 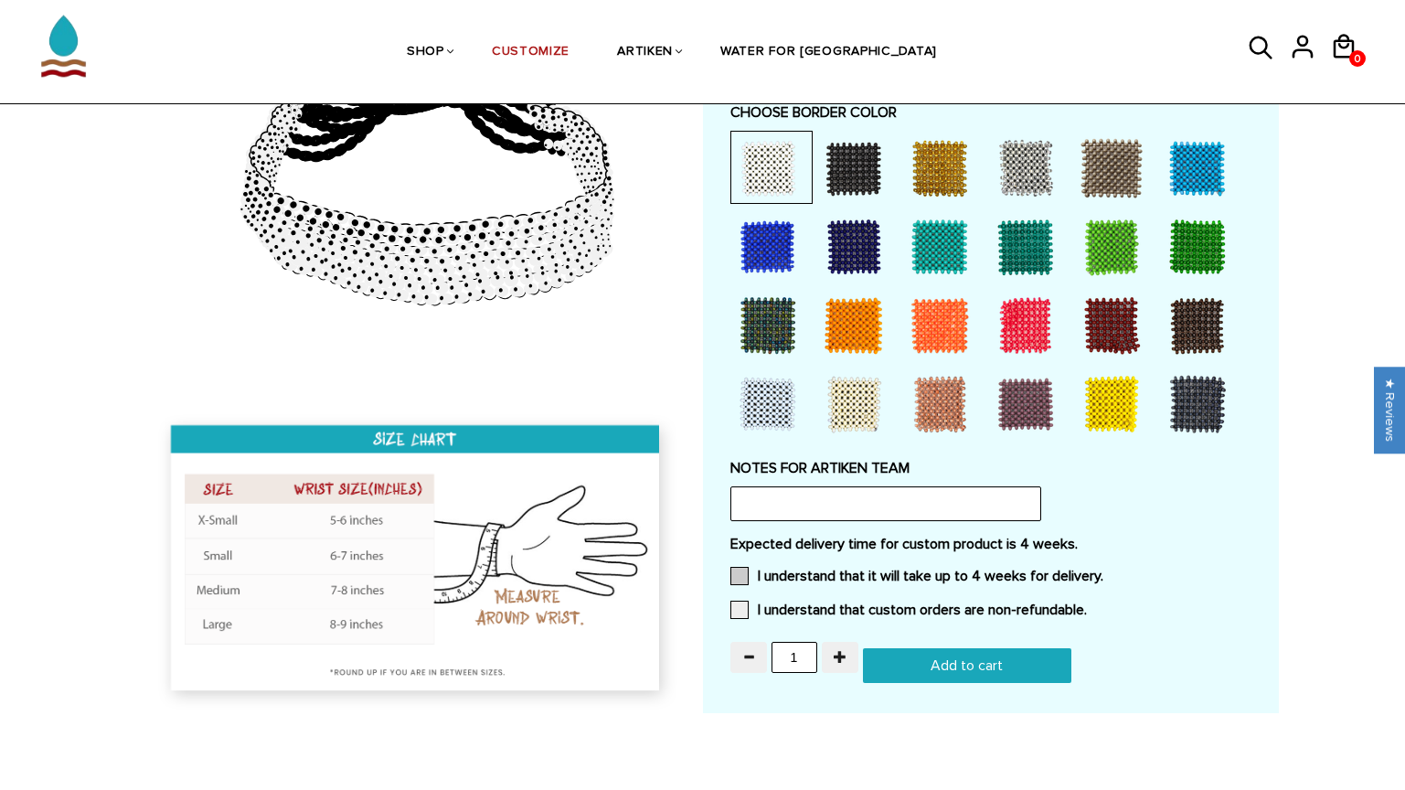 I want to click on div: Light Green, so click(x=1115, y=246).